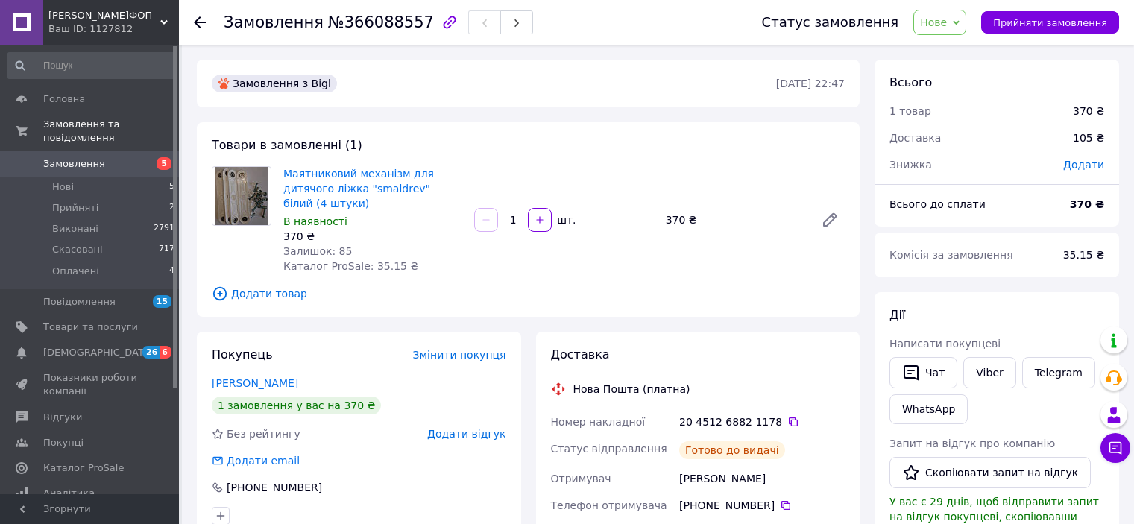 This screenshot has height=524, width=1134. Describe the element at coordinates (104, 16) in the screenshot. I see `span: Мальченко І.П.ФОП` at that location.